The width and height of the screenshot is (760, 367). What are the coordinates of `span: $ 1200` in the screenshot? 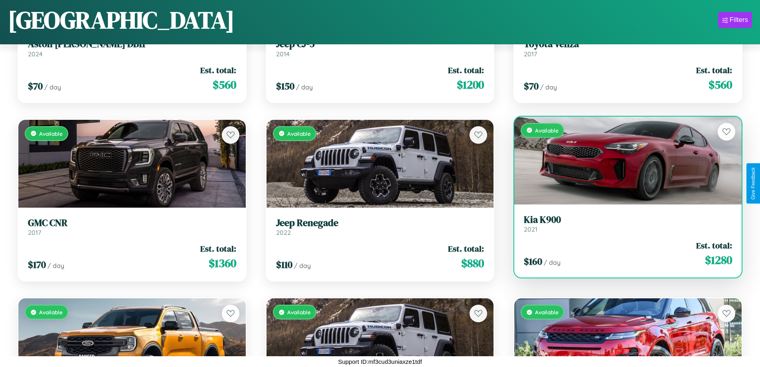 It's located at (470, 85).